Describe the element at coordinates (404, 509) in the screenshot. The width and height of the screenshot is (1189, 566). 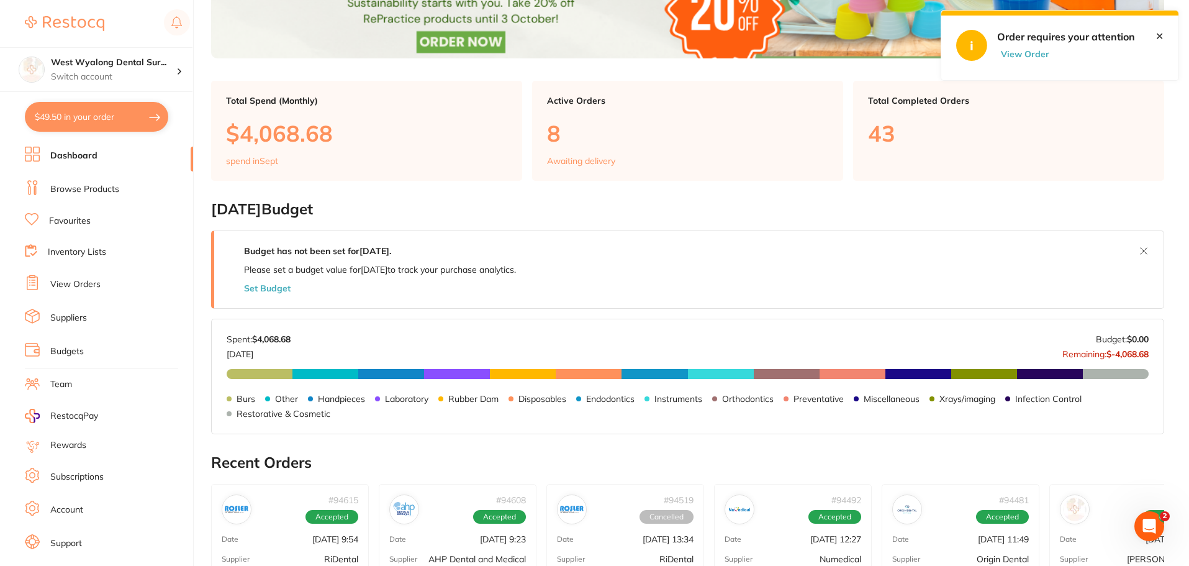
I see `img: AHP Dental and Medical` at that location.